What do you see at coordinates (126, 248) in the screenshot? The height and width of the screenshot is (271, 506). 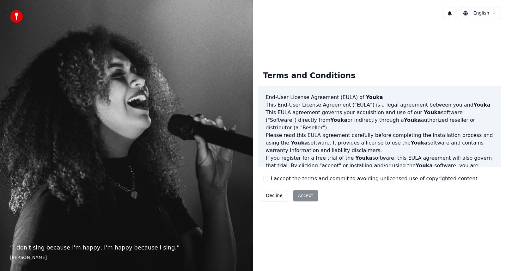 I see `p: “ I don't sing because I'm happy; I'm happy because I sing. ”` at bounding box center [126, 248].